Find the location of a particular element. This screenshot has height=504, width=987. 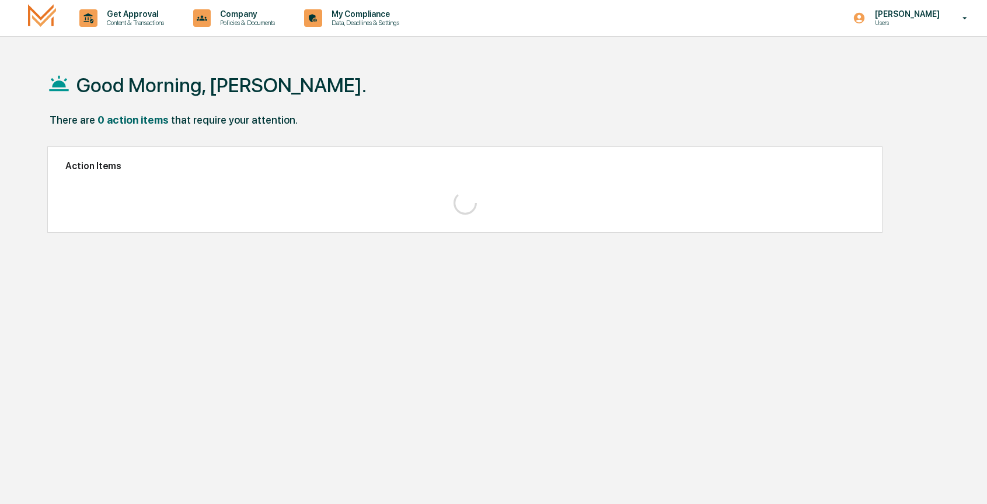

p: Policies & Documents is located at coordinates (246, 23).